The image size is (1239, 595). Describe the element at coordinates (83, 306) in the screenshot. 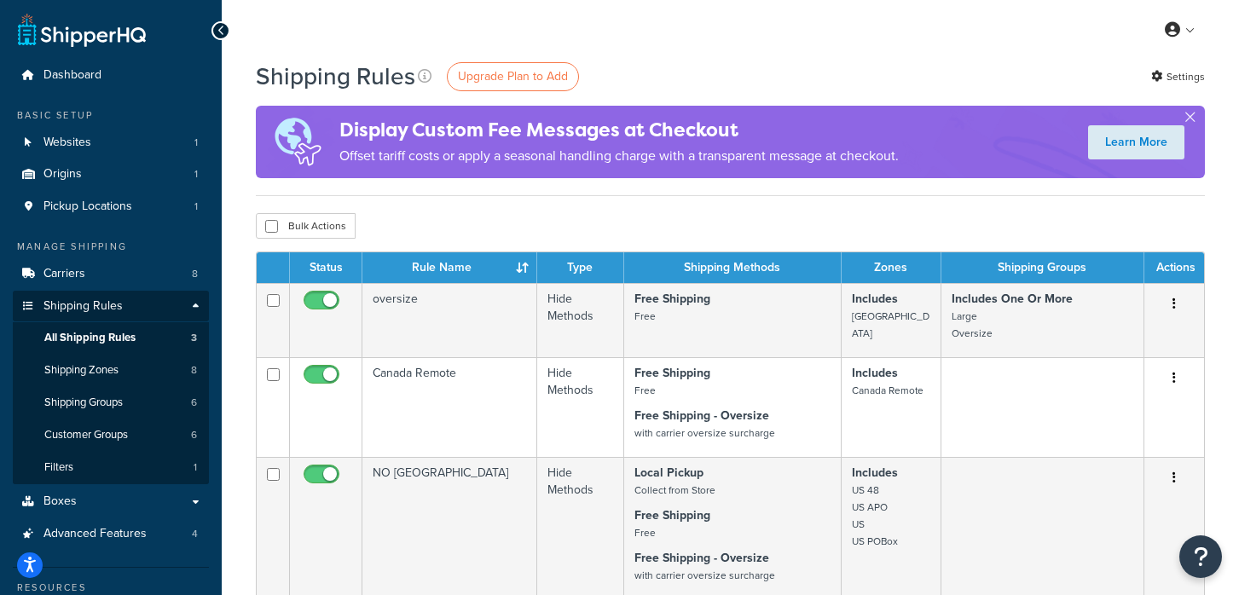

I see `span: Shipping Rules` at that location.